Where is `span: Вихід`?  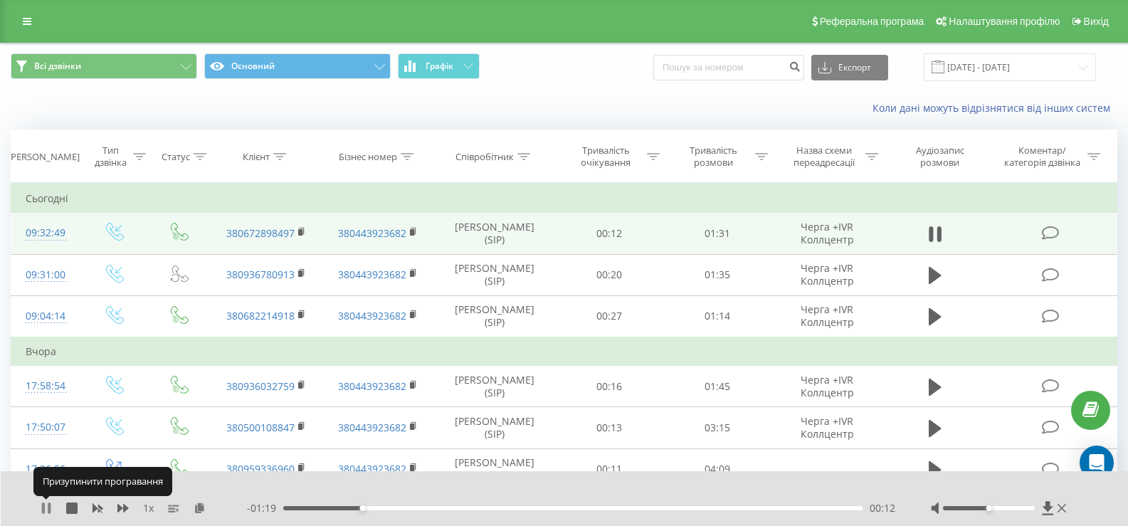 span: Вихід is located at coordinates (1096, 21).